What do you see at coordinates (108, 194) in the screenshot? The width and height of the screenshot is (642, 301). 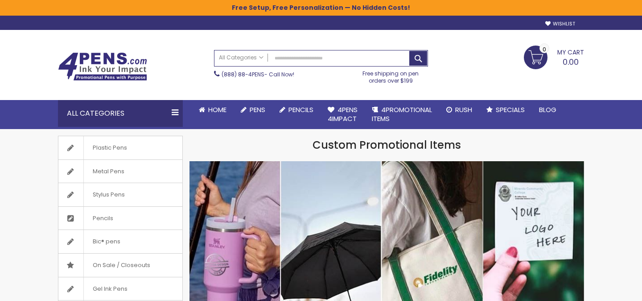 I see `span: Stylus Pens` at bounding box center [108, 194].